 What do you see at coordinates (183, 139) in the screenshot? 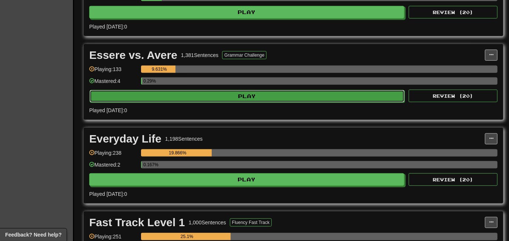
I see `div: 1,198 Sentences` at bounding box center [183, 139].